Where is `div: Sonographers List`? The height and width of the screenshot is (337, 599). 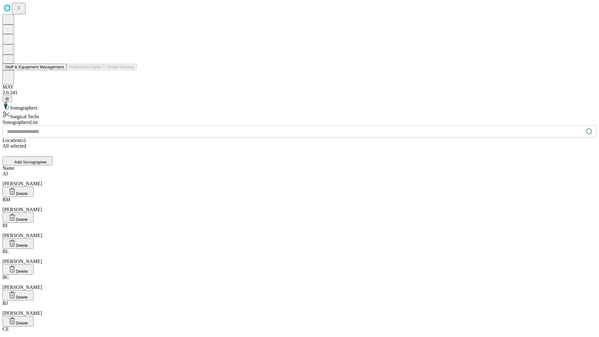
div: Sonographers List is located at coordinates (300, 122).